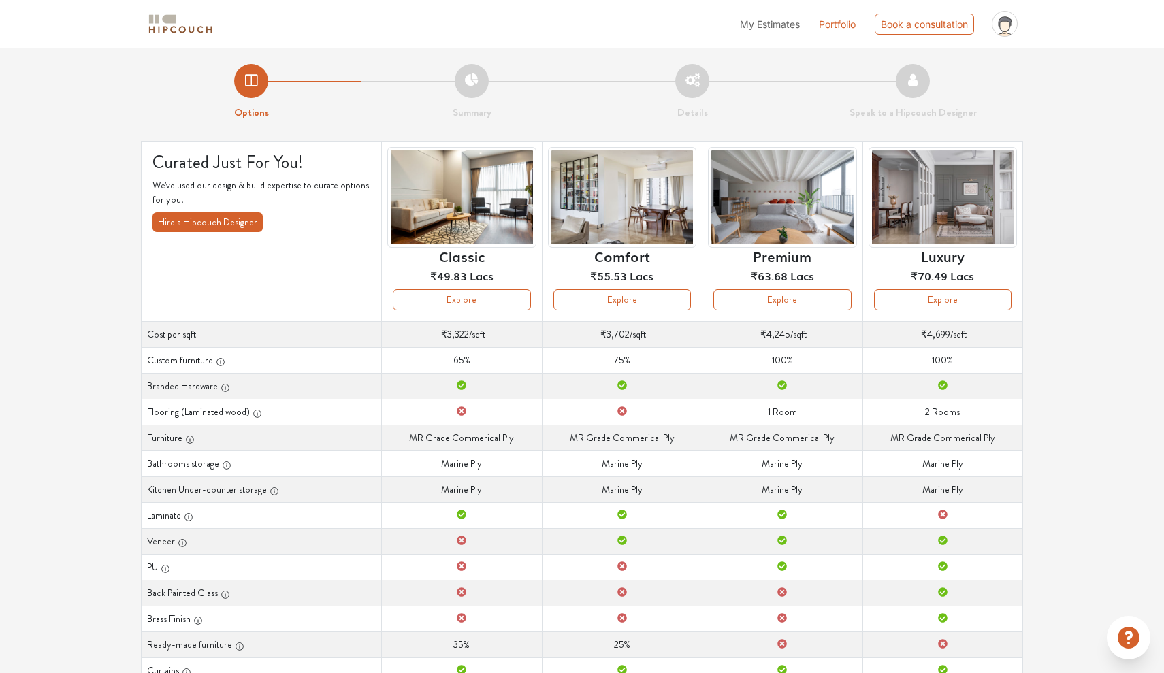 Image resolution: width=1164 pixels, height=673 pixels. What do you see at coordinates (455, 334) in the screenshot?
I see `span: ₹3,322` at bounding box center [455, 334].